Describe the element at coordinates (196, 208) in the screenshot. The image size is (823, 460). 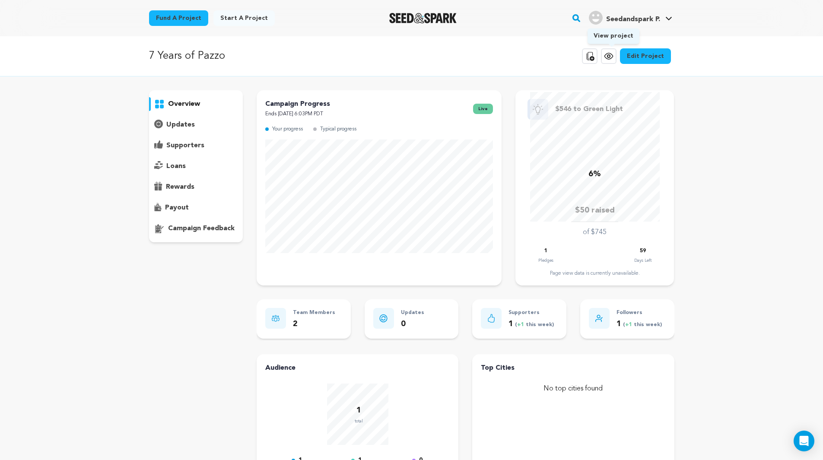
I see `button: payout` at that location.